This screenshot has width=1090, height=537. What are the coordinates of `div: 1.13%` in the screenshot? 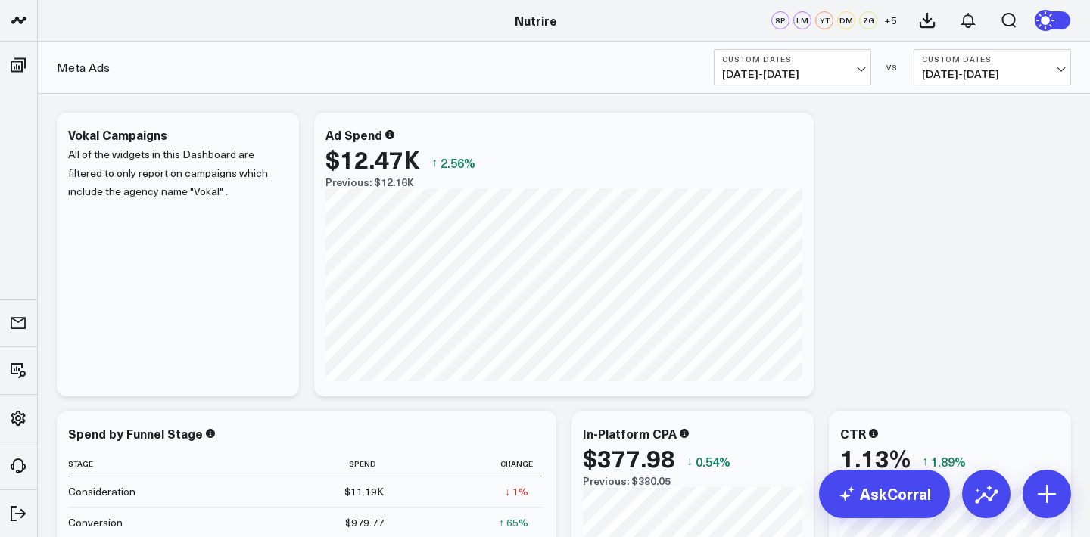 It's located at (875, 458).